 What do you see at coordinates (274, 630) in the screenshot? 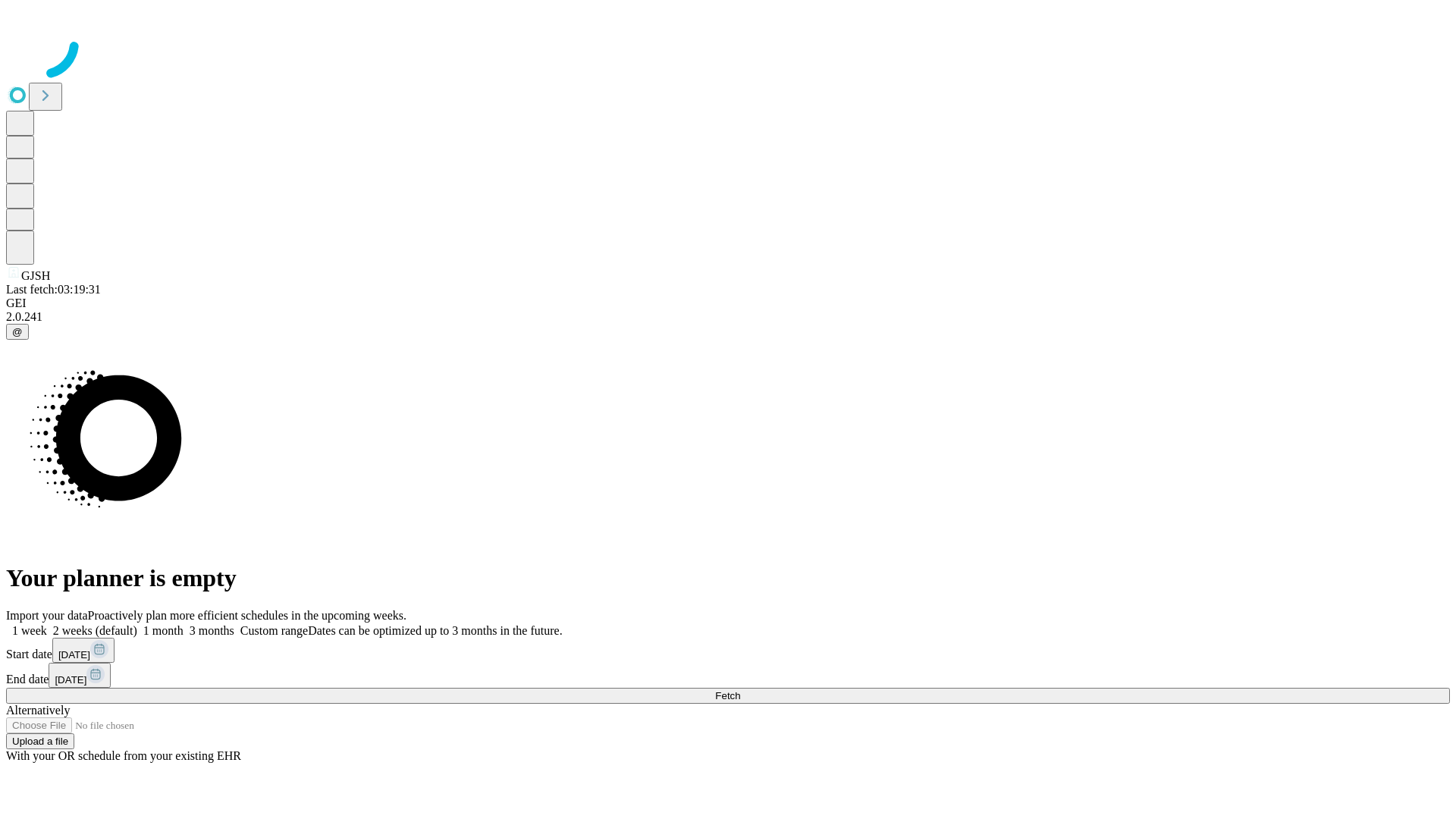
I see `span: Custom range` at bounding box center [274, 630].